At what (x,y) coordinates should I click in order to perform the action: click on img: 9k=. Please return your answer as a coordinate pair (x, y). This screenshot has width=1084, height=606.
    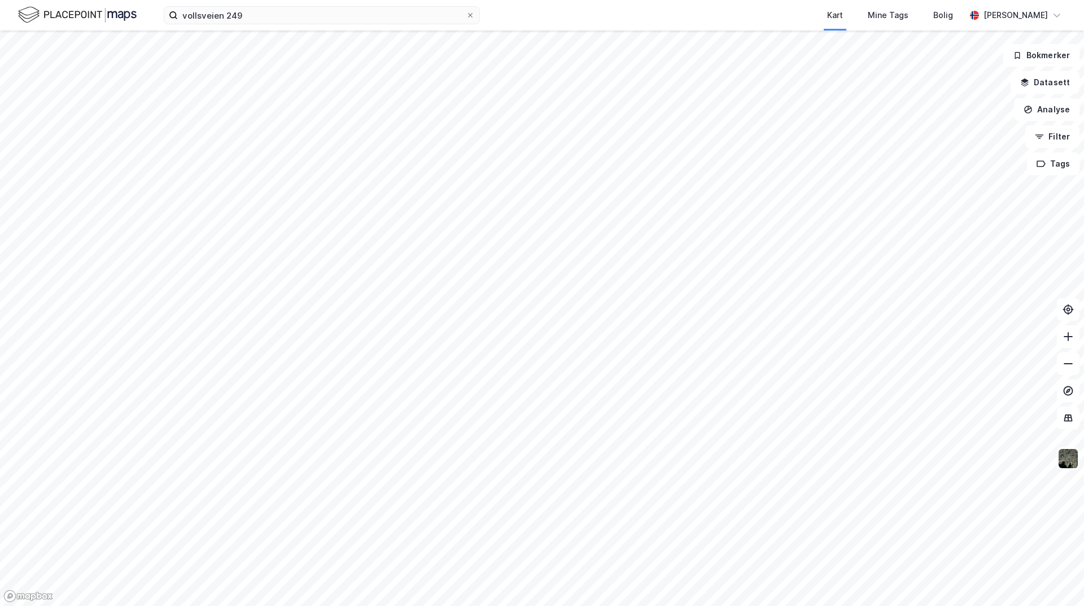
    Looking at the image, I should click on (1068, 458).